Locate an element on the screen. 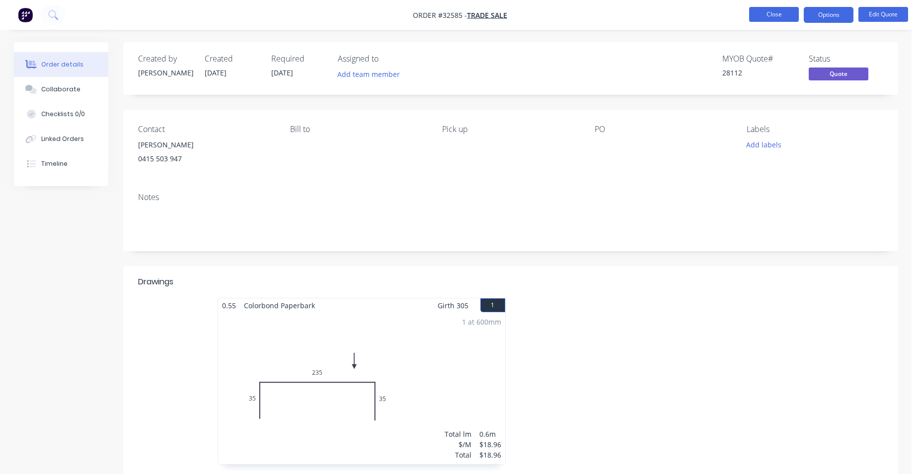  a: TRADE SALE is located at coordinates (487, 15).